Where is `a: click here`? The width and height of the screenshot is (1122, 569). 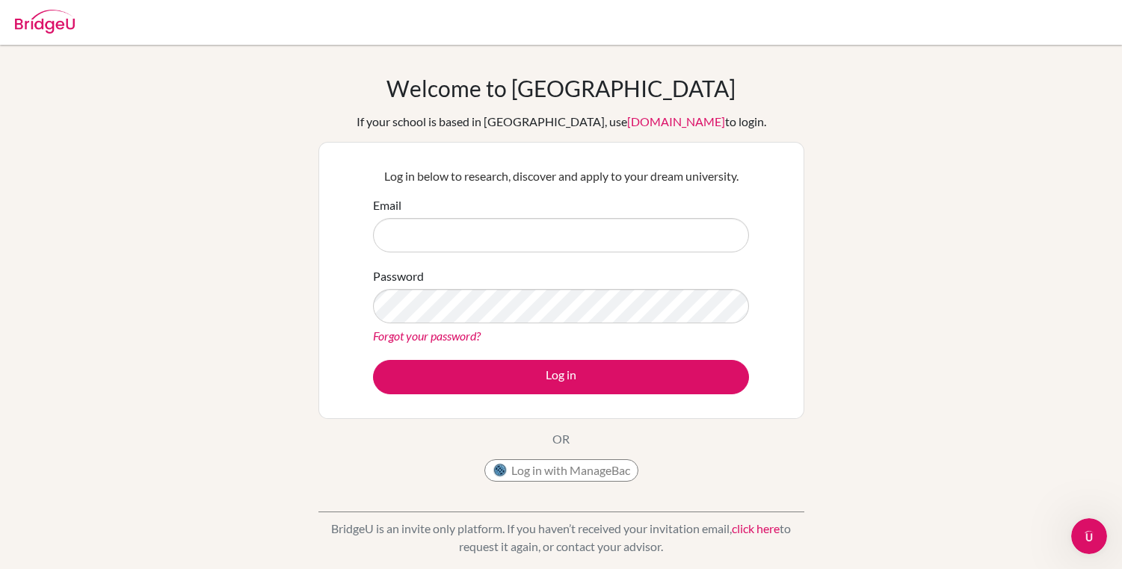 a: click here is located at coordinates (755, 528).